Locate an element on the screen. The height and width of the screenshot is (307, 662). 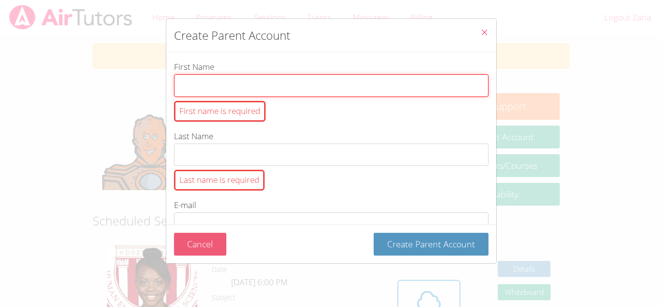
span: E-mail is located at coordinates (185, 204).